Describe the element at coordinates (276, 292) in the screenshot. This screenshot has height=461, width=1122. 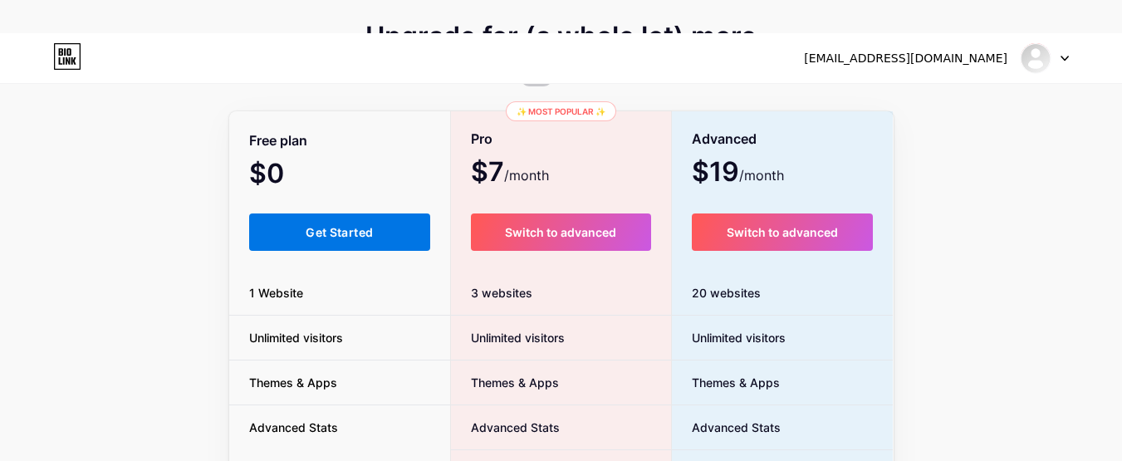
I see `span: 1 Website` at that location.